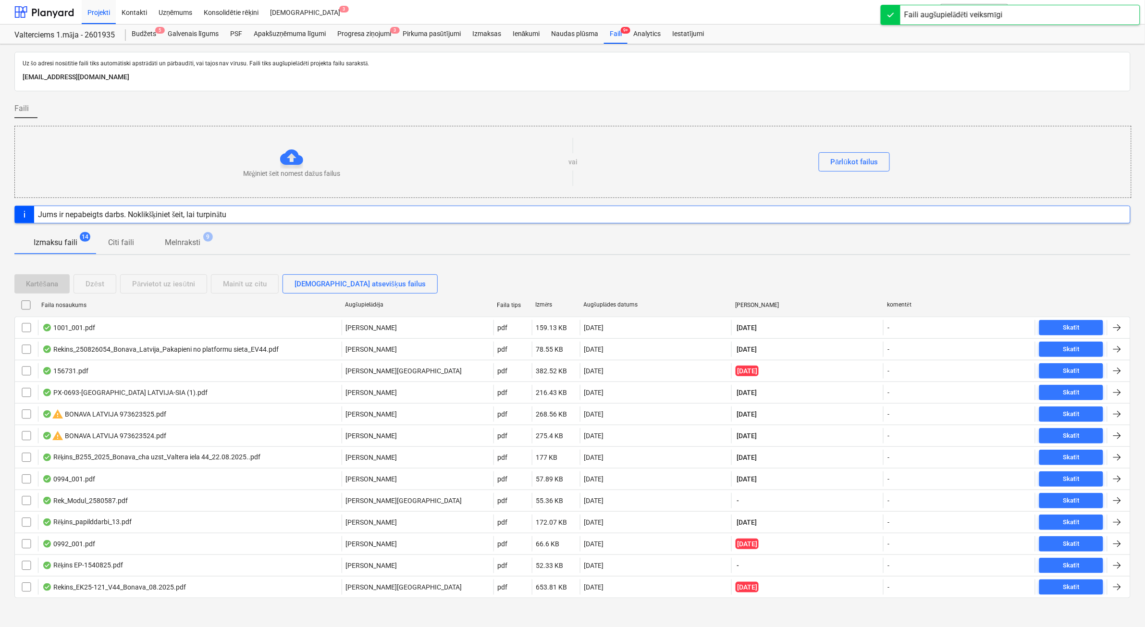  What do you see at coordinates (87, 522) in the screenshot?
I see `div: Rēķins_papilddarbi_13.pdf` at bounding box center [87, 522].